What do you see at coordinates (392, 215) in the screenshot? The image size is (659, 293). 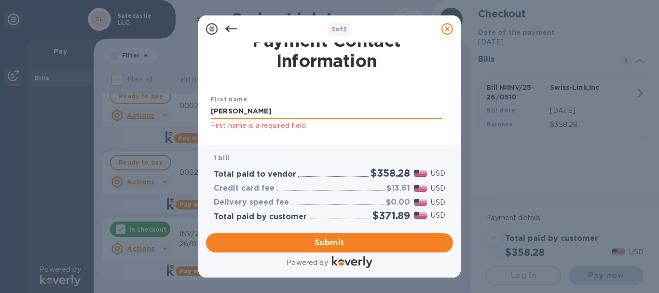 I see `h2: $371.89` at bounding box center [392, 215].